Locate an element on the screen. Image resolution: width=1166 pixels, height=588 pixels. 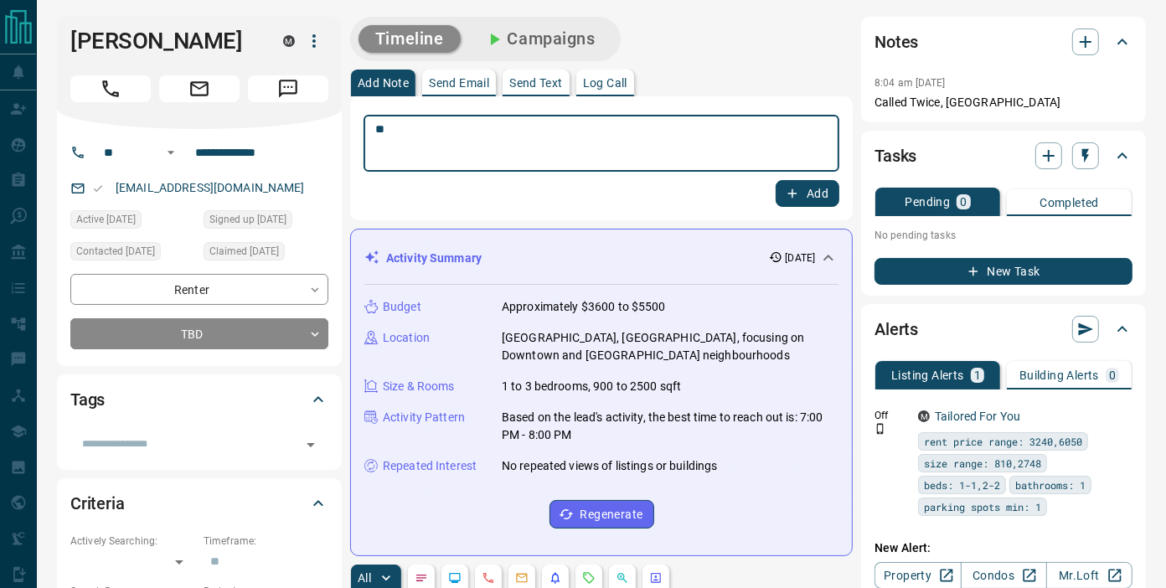
p: Actively Searching: is located at coordinates (132, 541).